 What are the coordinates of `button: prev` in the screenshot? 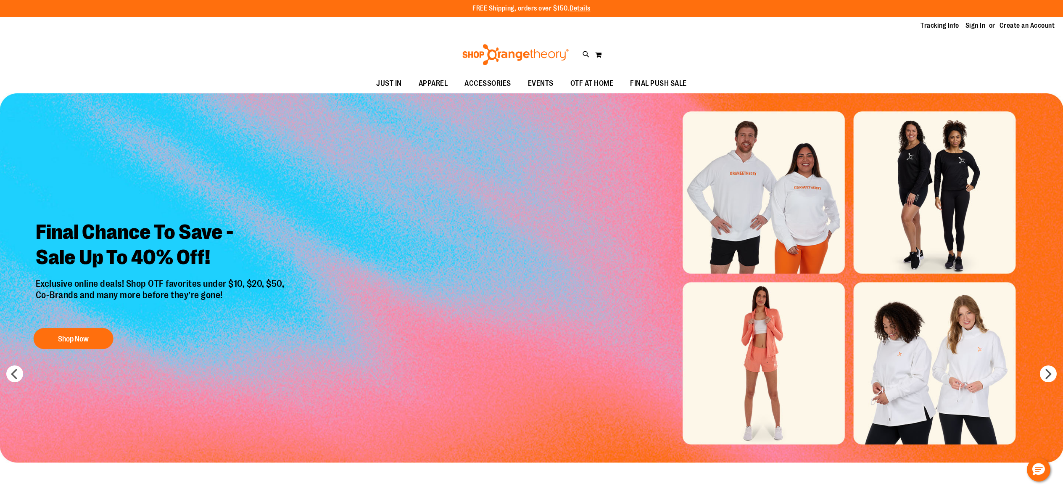 It's located at (15, 374).